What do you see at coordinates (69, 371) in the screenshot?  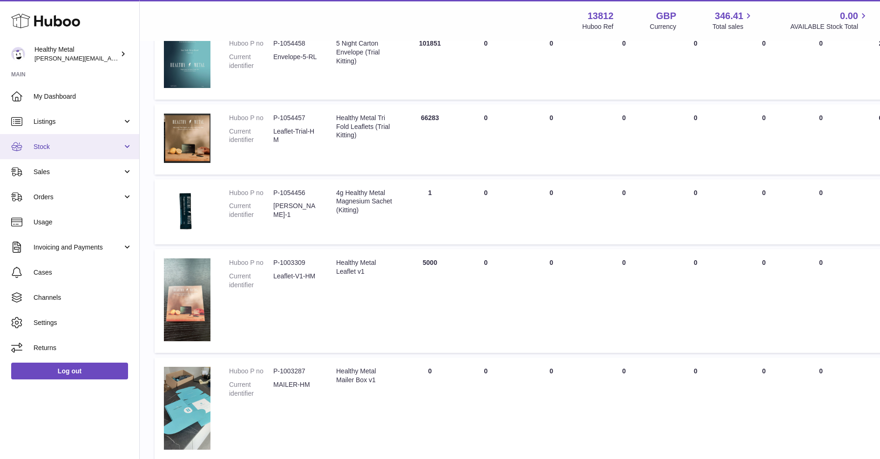 I see `a: Log out` at bounding box center [69, 371].